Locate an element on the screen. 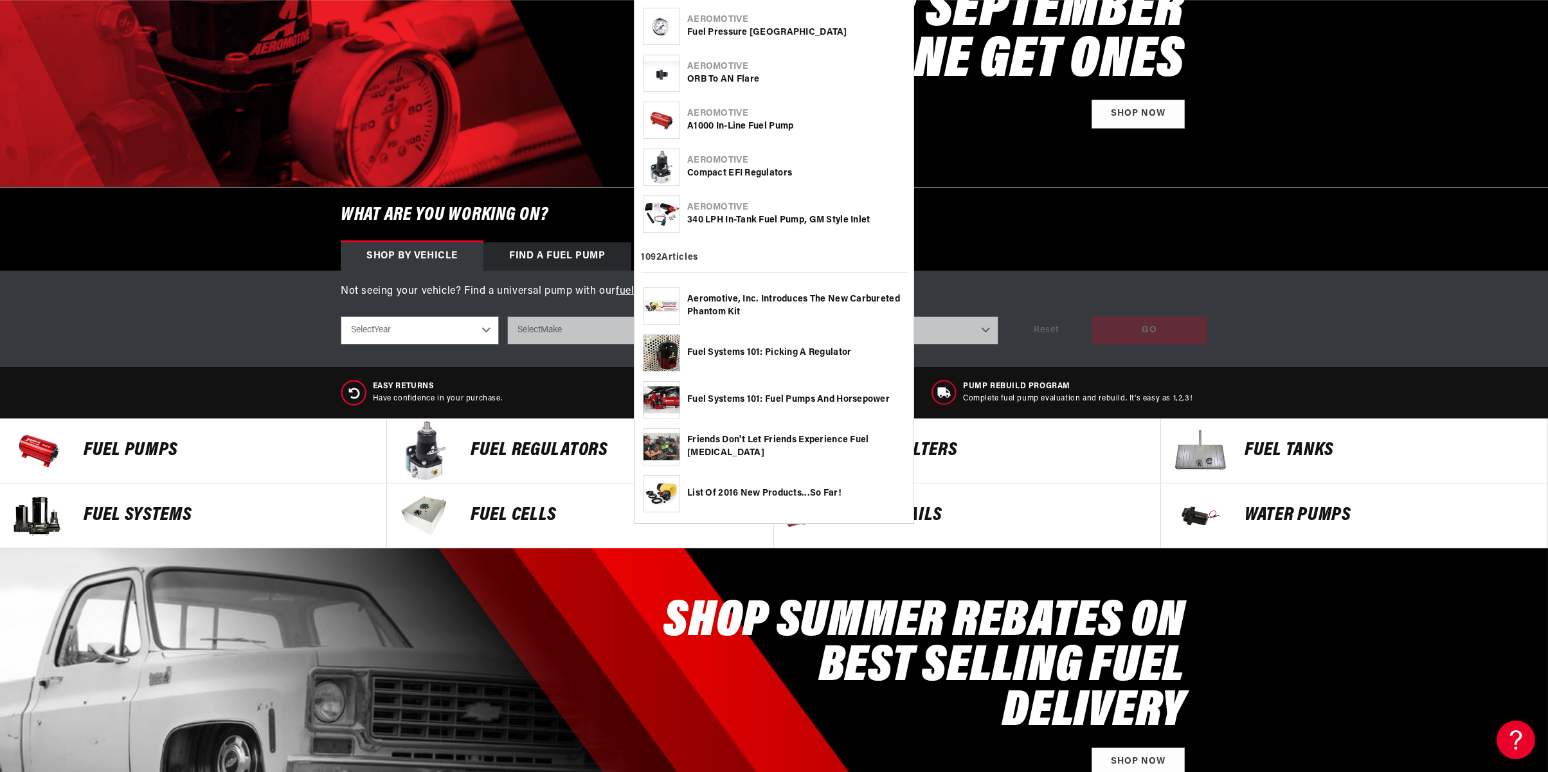  img: Fuel Systems is located at coordinates (39, 516).